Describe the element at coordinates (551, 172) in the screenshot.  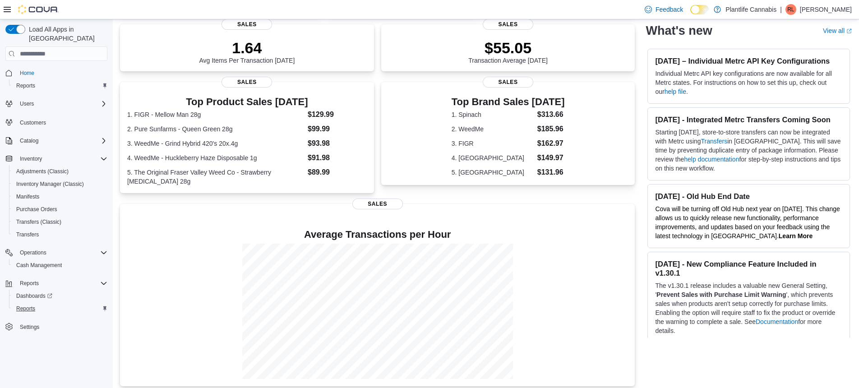
I see `dd: $131.96` at that location.